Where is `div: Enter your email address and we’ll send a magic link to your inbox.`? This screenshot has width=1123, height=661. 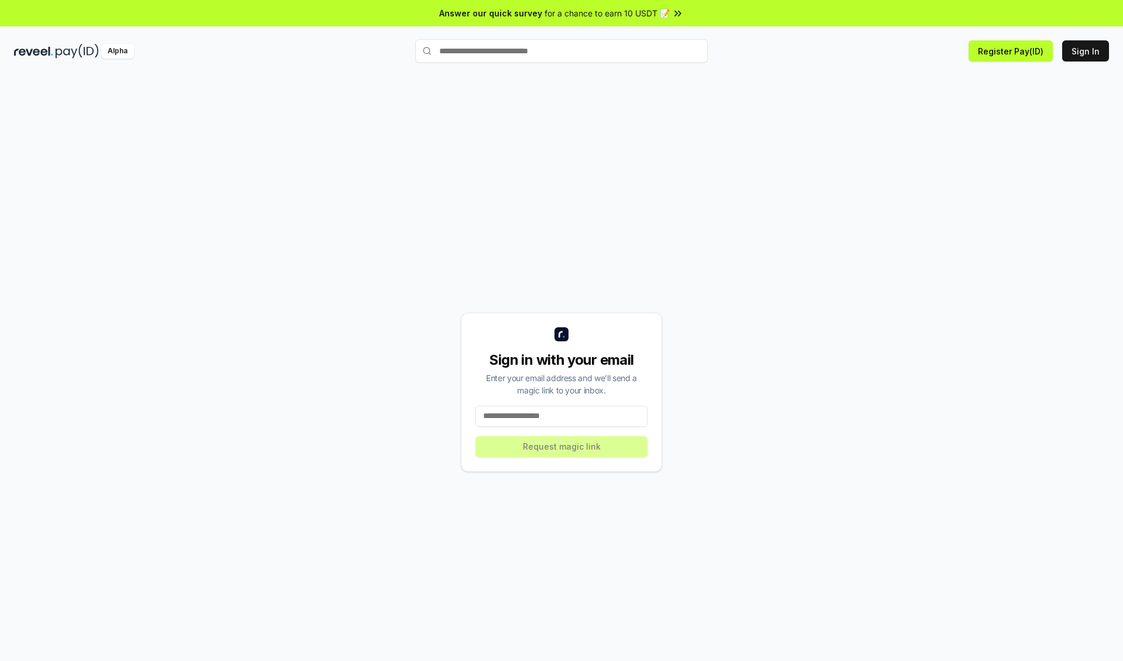
div: Enter your email address and we’ll send a magic link to your inbox. is located at coordinates (562, 384).